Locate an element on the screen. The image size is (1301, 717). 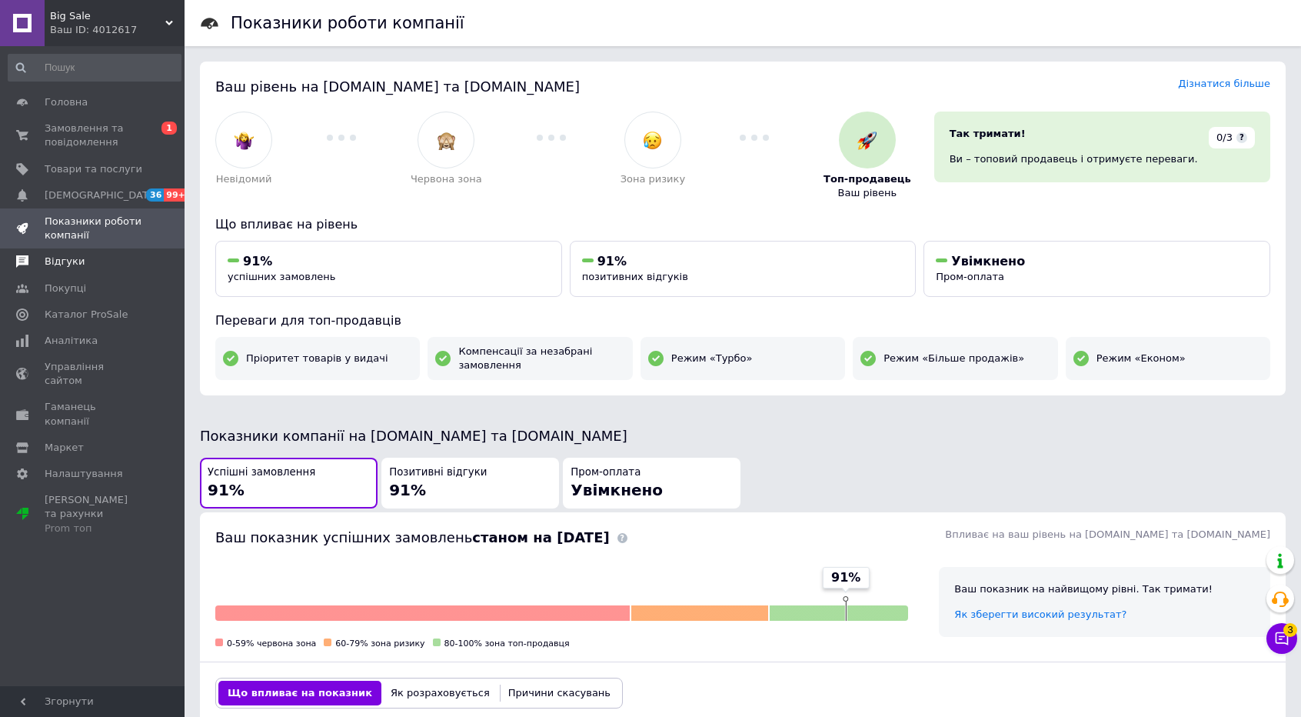
button: 91%позитивних відгуків is located at coordinates (743, 268).